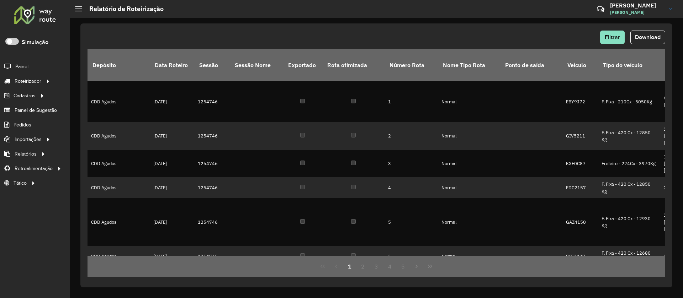  What do you see at coordinates (580, 222) in the screenshot?
I see `td: GAZ4150` at bounding box center [580, 222].